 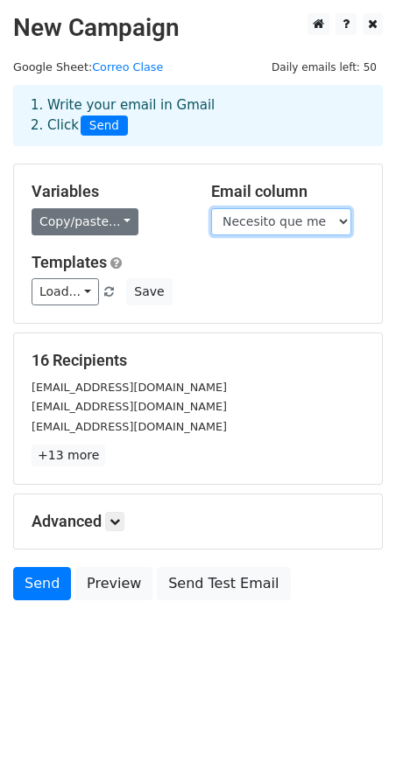 What do you see at coordinates (42, 584) in the screenshot?
I see `a: Send` at bounding box center [42, 584].